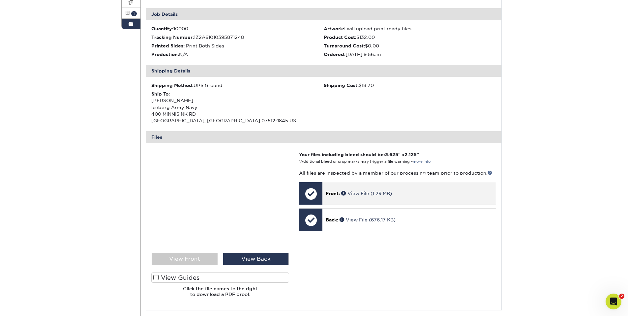  I want to click on li: 10000, so click(237, 29).